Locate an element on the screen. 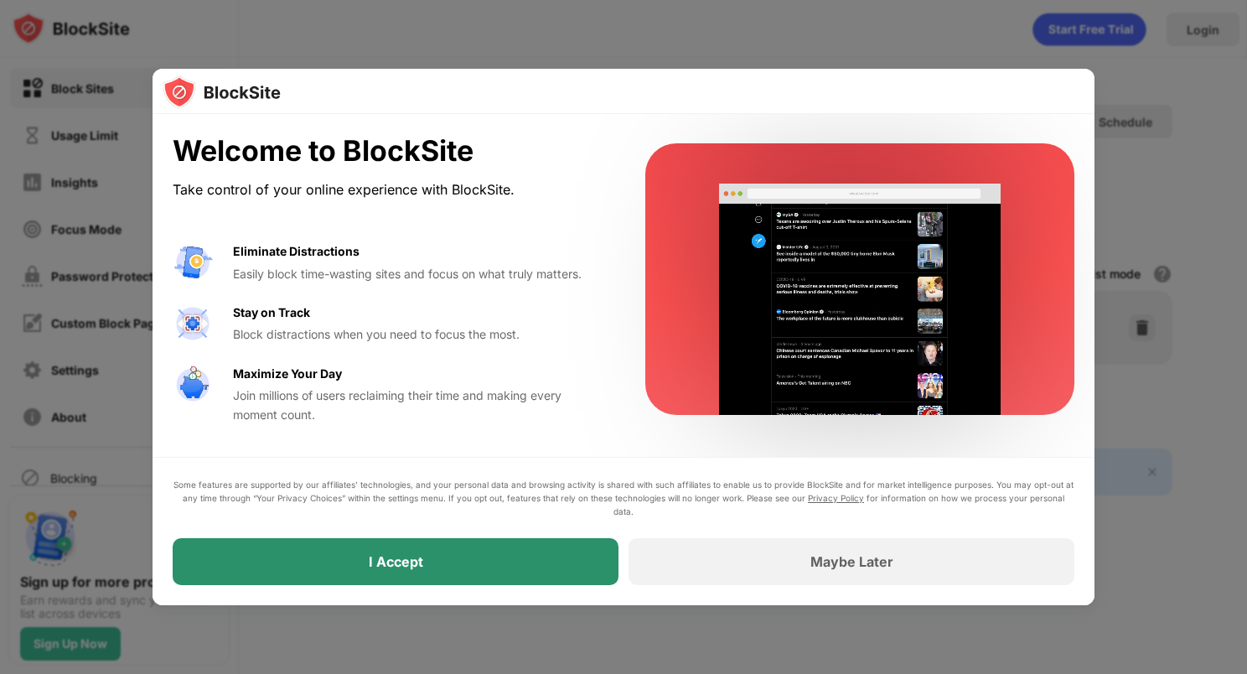 This screenshot has width=1247, height=674. div: Maximize Your Day is located at coordinates (288, 374).